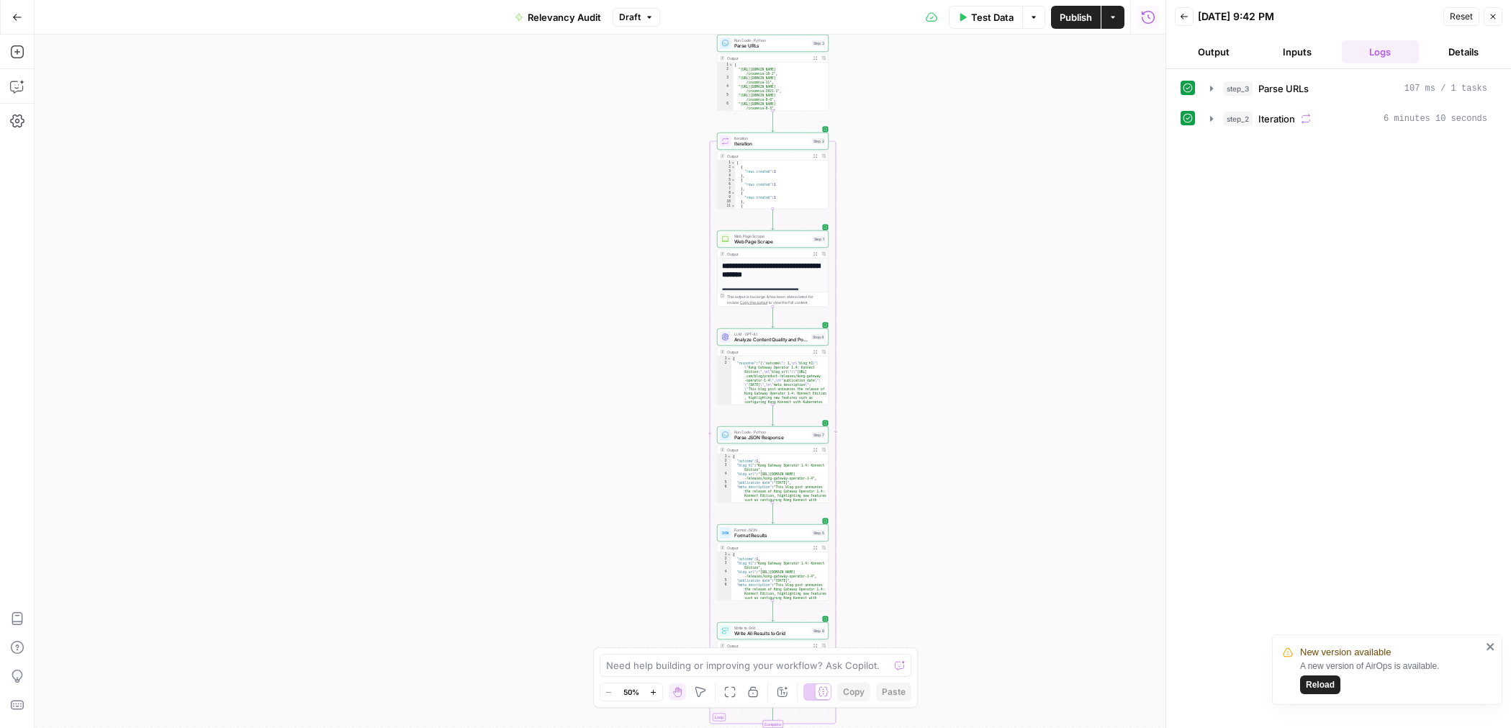 This screenshot has width=1511, height=728. I want to click on span: step_2, so click(1237, 119).